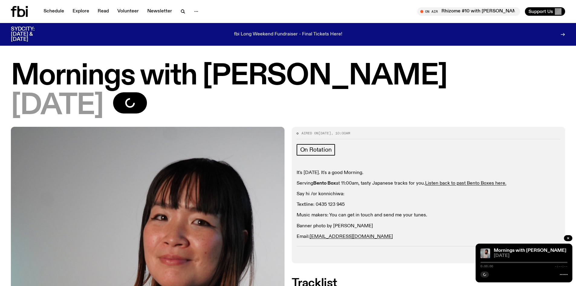  Describe the element at coordinates (485, 253) in the screenshot. I see `img: Kana Frazer is smiling at the camera with her head tilted slightly to her left. She wears big bla...` at that location.